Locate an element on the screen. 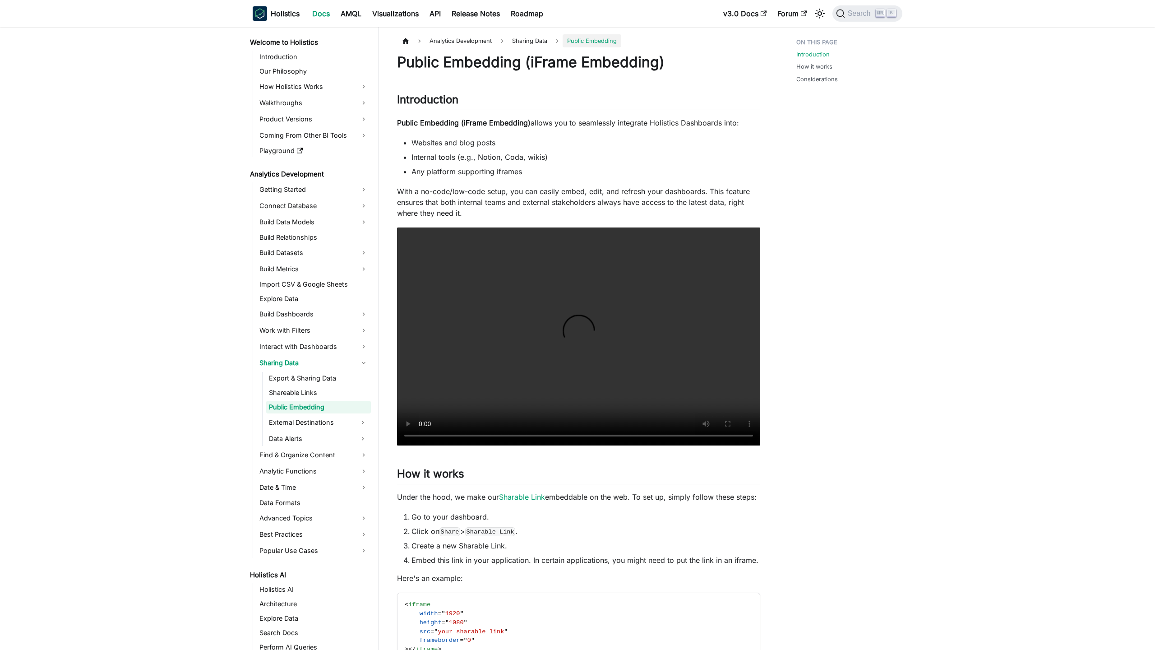 The height and width of the screenshot is (650, 1155). a: How it works is located at coordinates (814, 66).